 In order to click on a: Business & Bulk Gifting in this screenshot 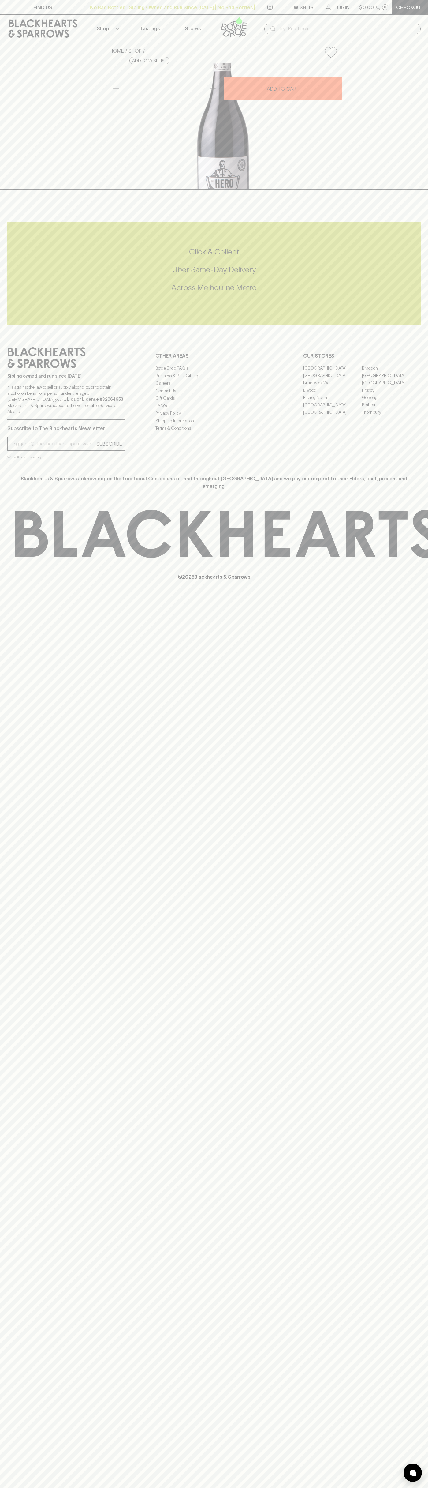, I will do `click(214, 376)`.